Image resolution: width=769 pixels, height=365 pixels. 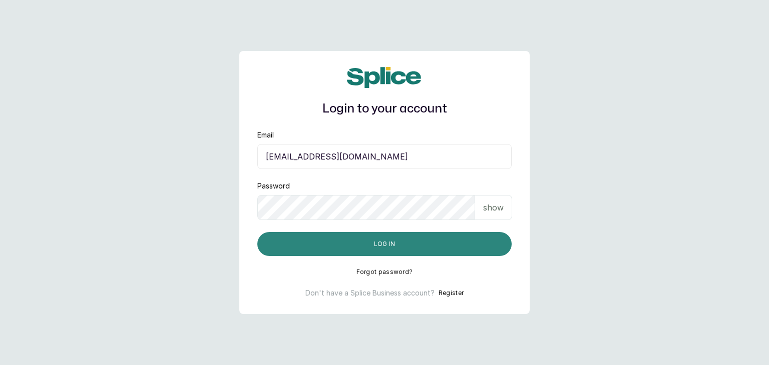 What do you see at coordinates (384, 244) in the screenshot?
I see `button: Log in` at bounding box center [384, 244].